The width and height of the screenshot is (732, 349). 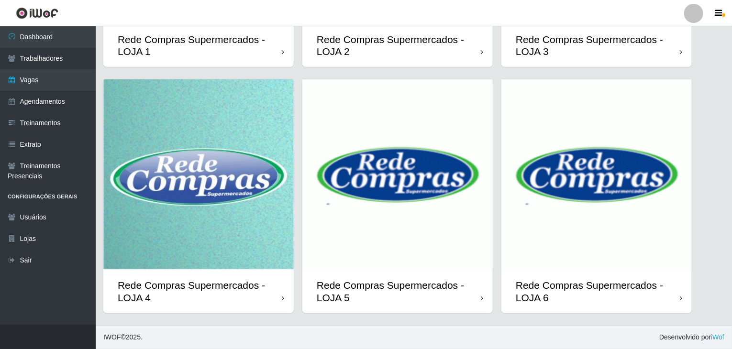 I want to click on div: Rede Compras Supermercados - LOJA 2, so click(x=398, y=45).